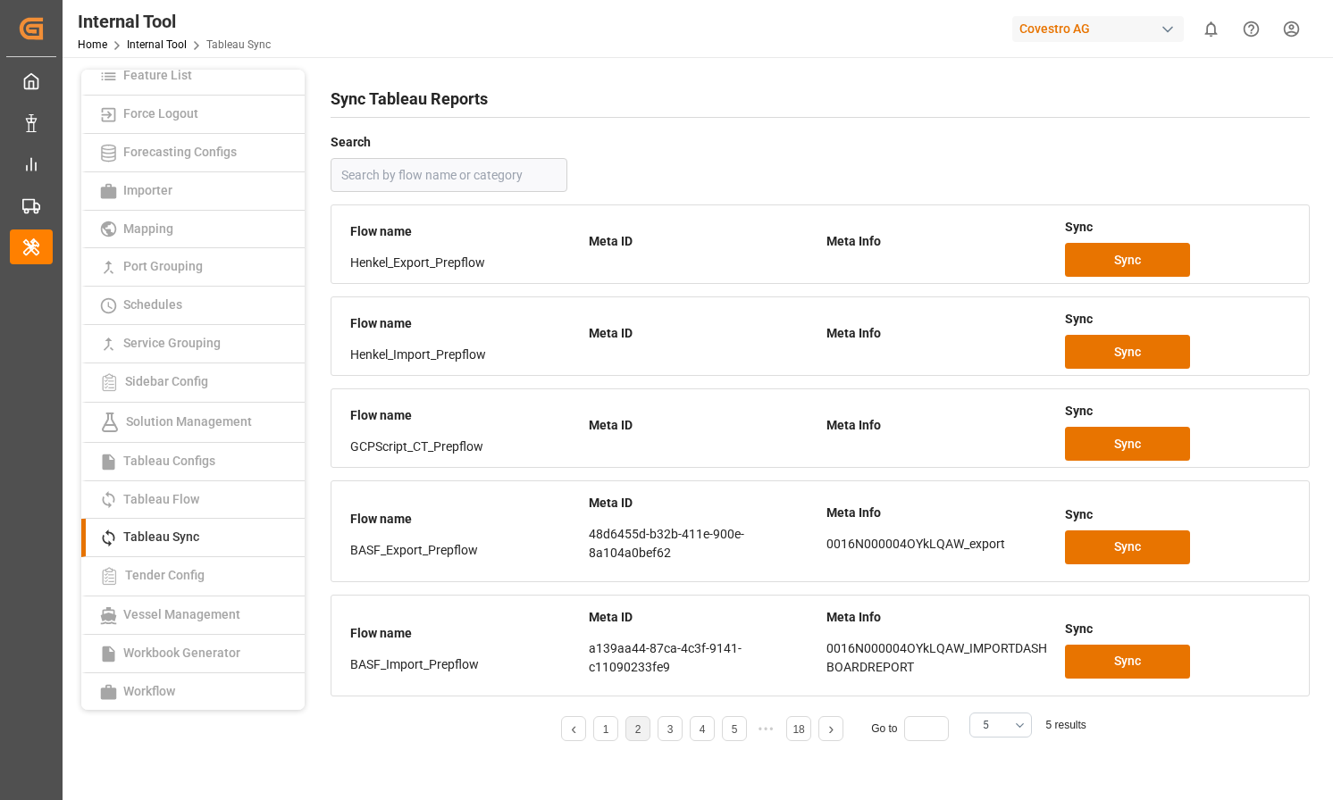 This screenshot has width=1333, height=800. I want to click on span: Feature List, so click(157, 75).